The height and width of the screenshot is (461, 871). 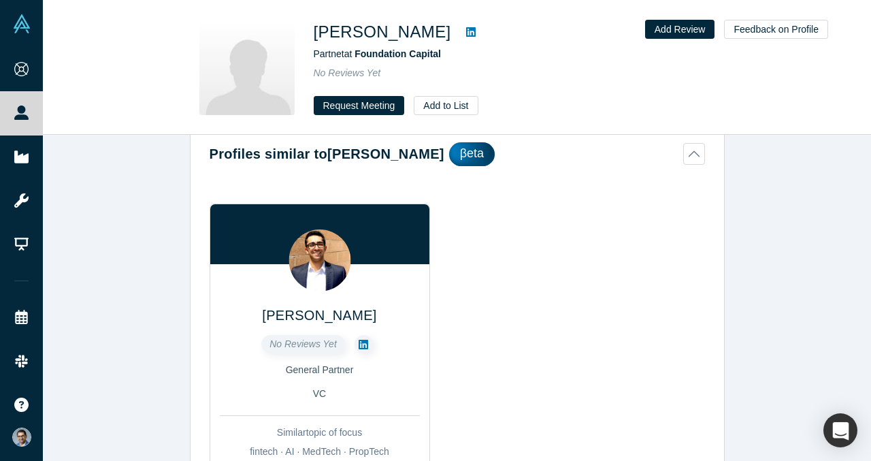 I want to click on div: βeta, so click(x=472, y=154).